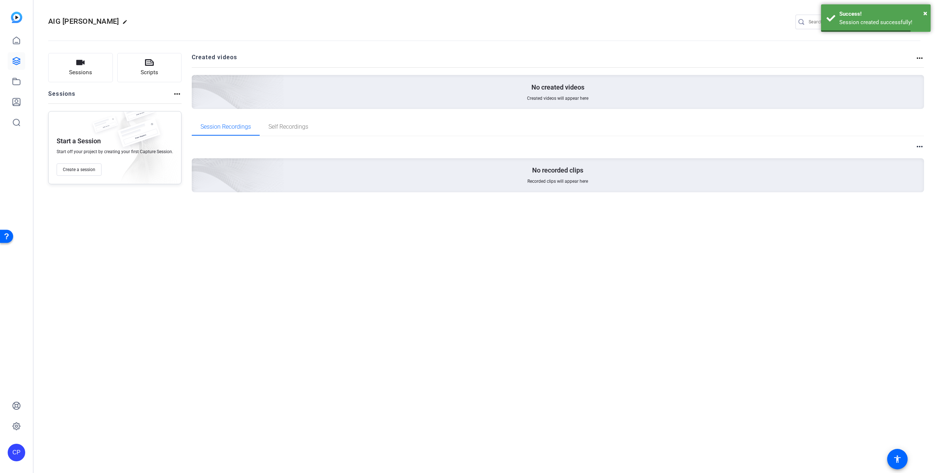 The height and width of the screenshot is (473, 935). I want to click on div: Session created successfully!, so click(882, 22).